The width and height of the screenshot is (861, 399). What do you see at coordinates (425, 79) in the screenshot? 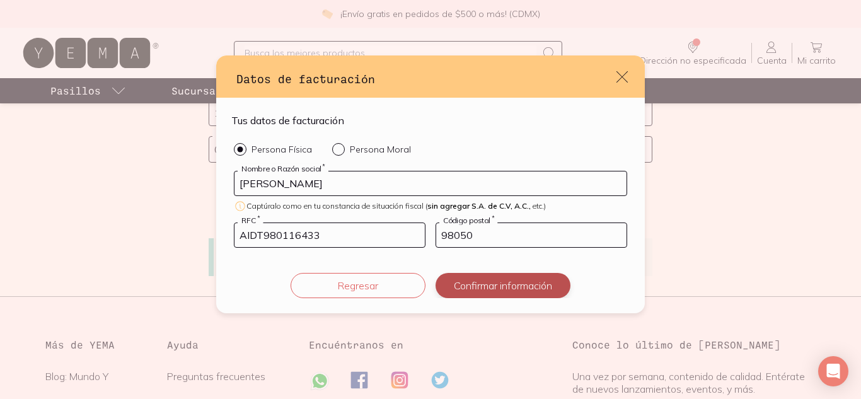
I see `h3: Datos de facturación` at bounding box center [425, 79].